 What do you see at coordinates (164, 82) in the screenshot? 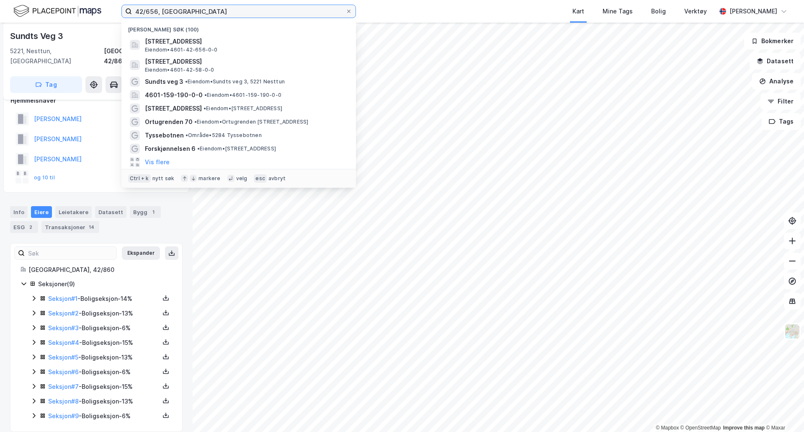
I see `span: Sundts veg 3` at bounding box center [164, 82].